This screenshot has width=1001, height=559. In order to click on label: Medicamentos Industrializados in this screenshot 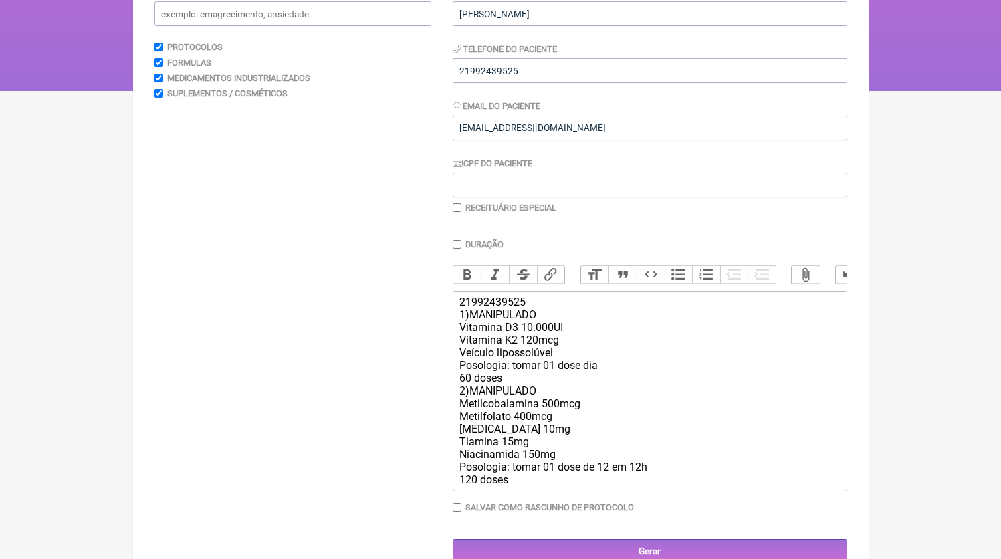, I will do `click(239, 78)`.